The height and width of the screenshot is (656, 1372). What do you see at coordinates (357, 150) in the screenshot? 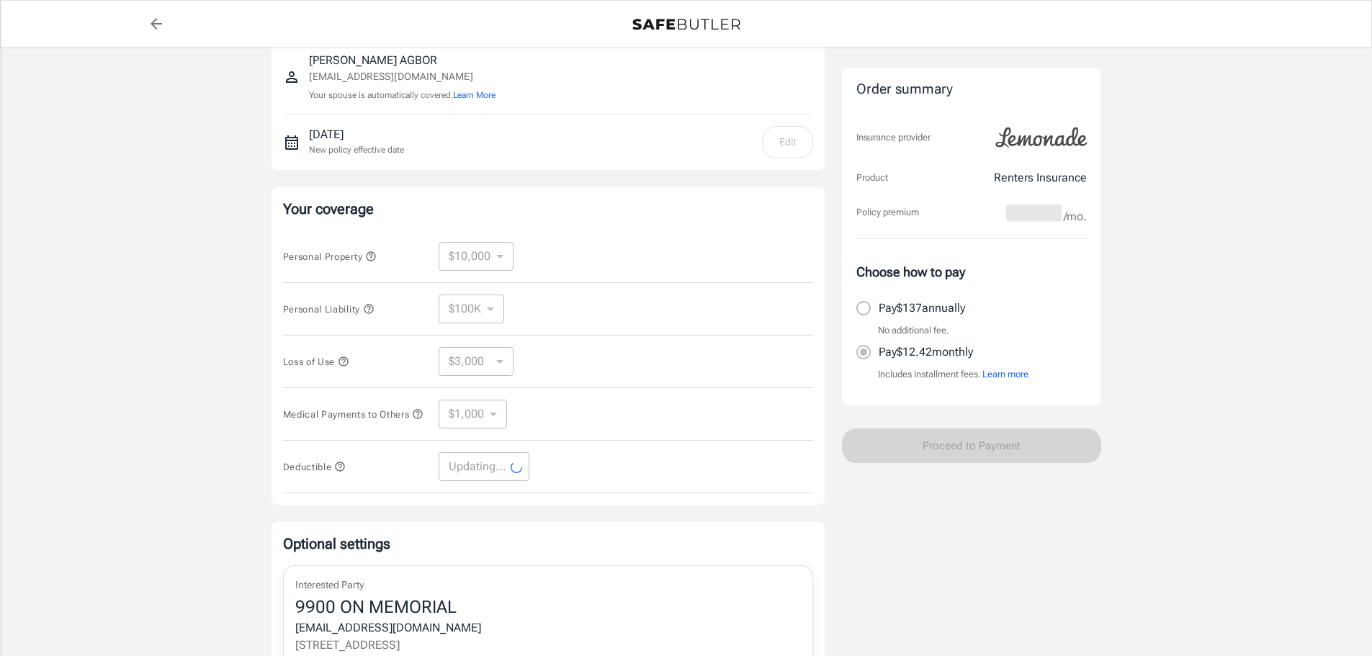
I see `p: New policy effective date` at bounding box center [357, 150].